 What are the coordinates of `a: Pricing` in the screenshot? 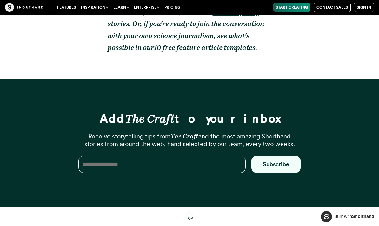 It's located at (173, 7).